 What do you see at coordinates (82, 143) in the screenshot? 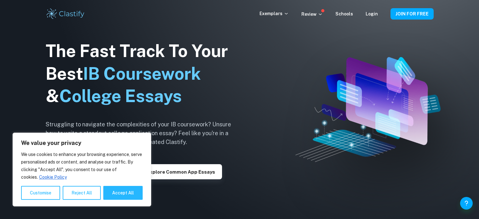
I see `p: We value your privacy` at bounding box center [82, 143].